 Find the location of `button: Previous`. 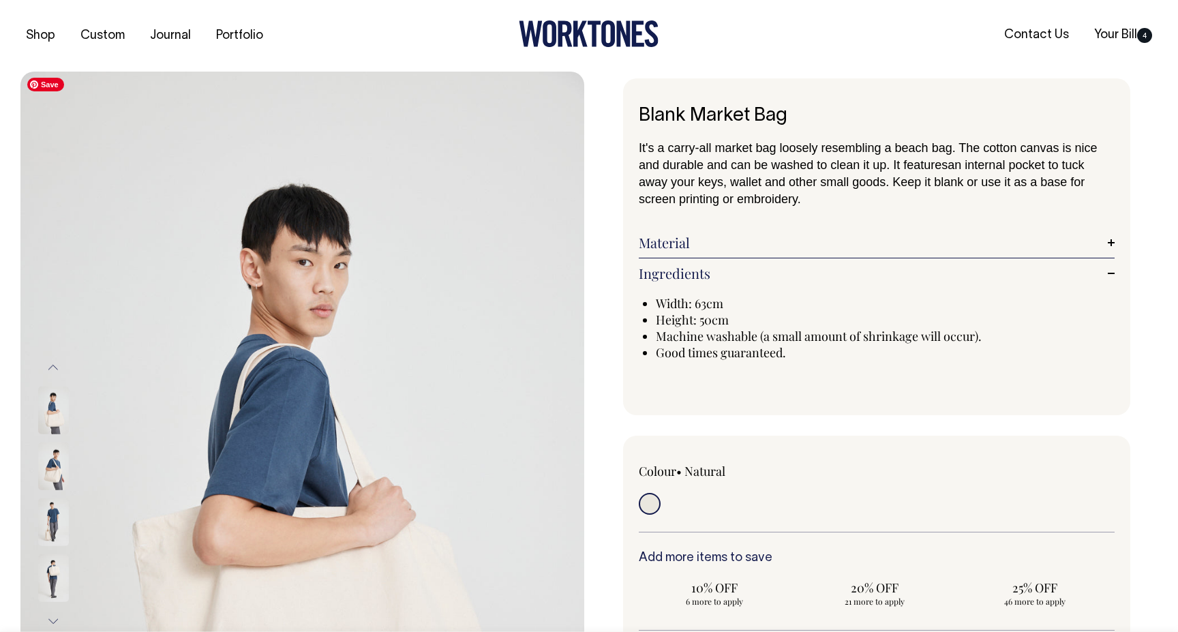

button: Previous is located at coordinates (53, 367).